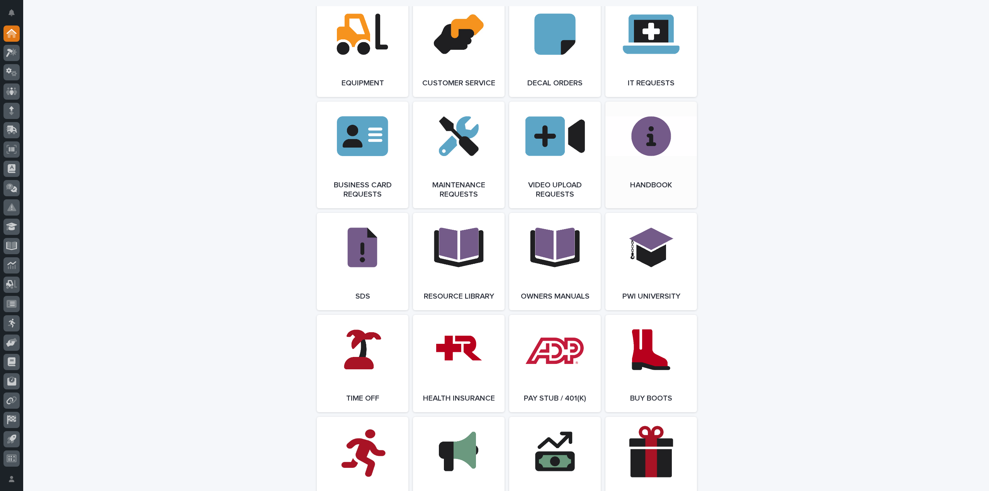 Image resolution: width=989 pixels, height=491 pixels. What do you see at coordinates (363, 155) in the screenshot?
I see `a: Business Card Requests` at bounding box center [363, 155].